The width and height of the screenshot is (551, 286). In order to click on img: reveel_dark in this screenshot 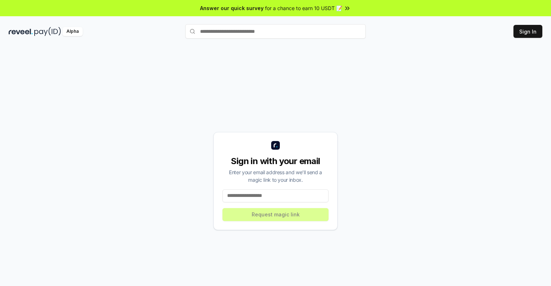, I will do `click(21, 31)`.